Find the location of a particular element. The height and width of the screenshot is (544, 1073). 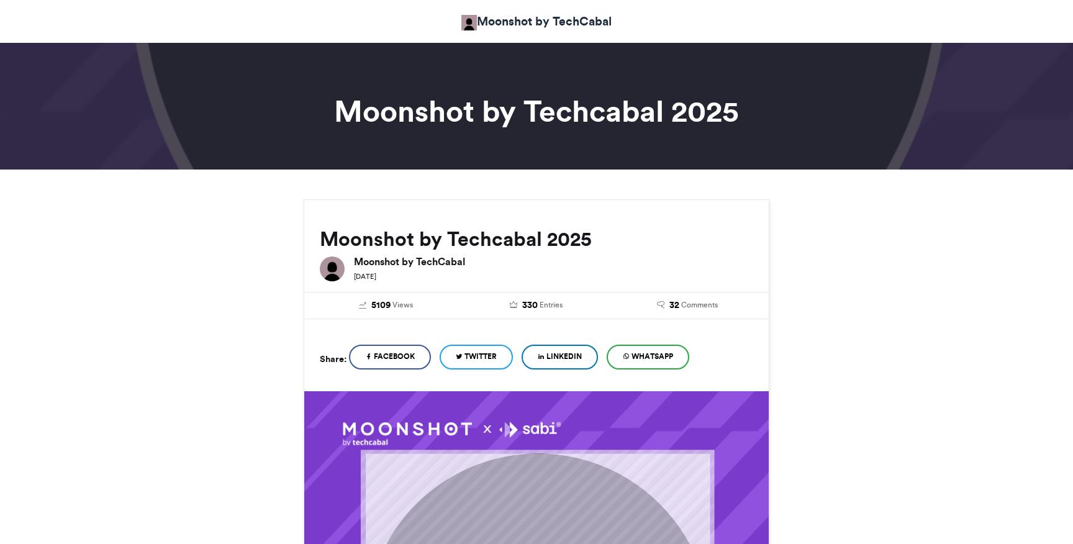

a: Facebook is located at coordinates (390, 357).